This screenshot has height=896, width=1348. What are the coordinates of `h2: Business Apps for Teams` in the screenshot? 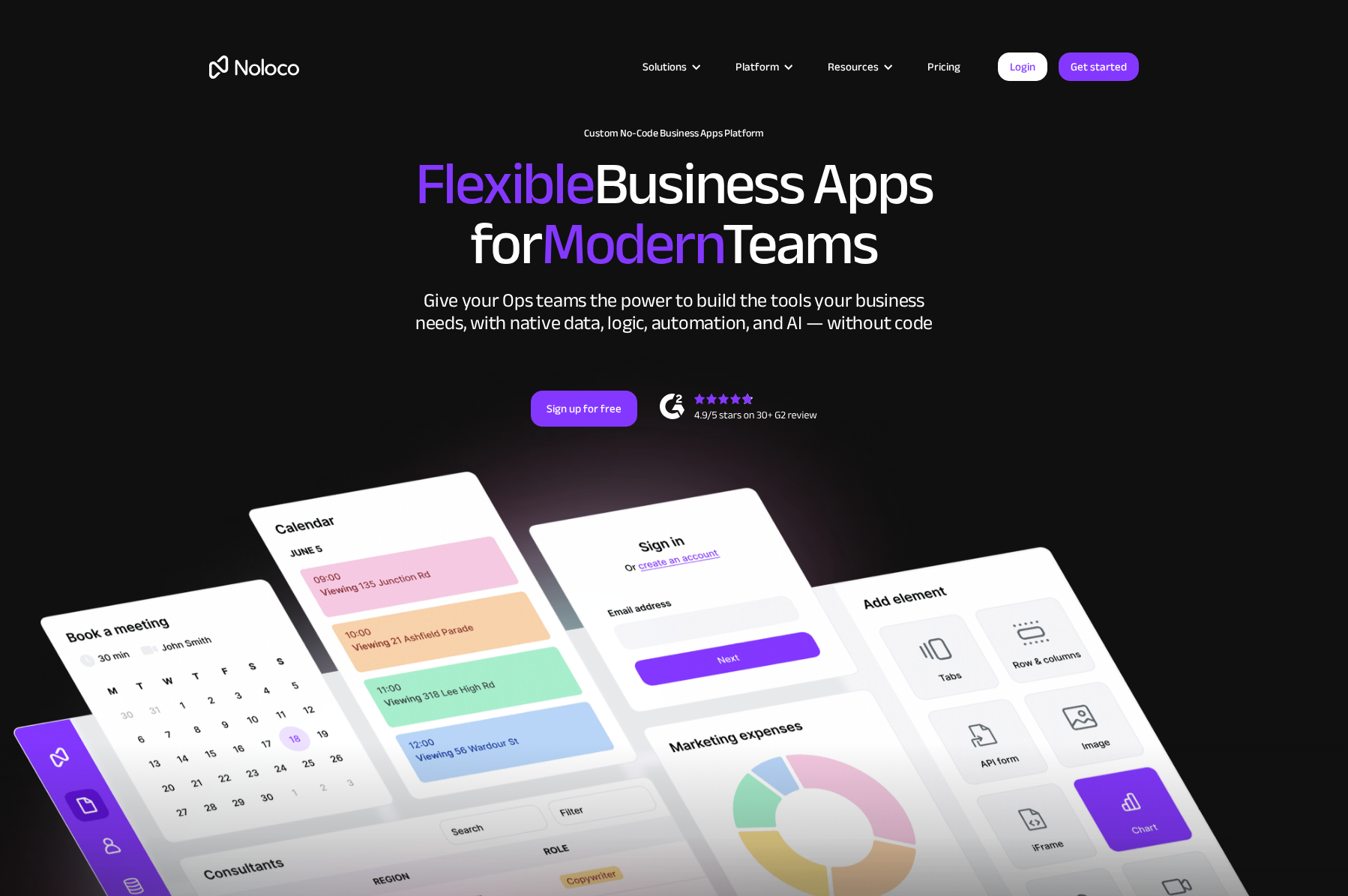 It's located at (674, 215).